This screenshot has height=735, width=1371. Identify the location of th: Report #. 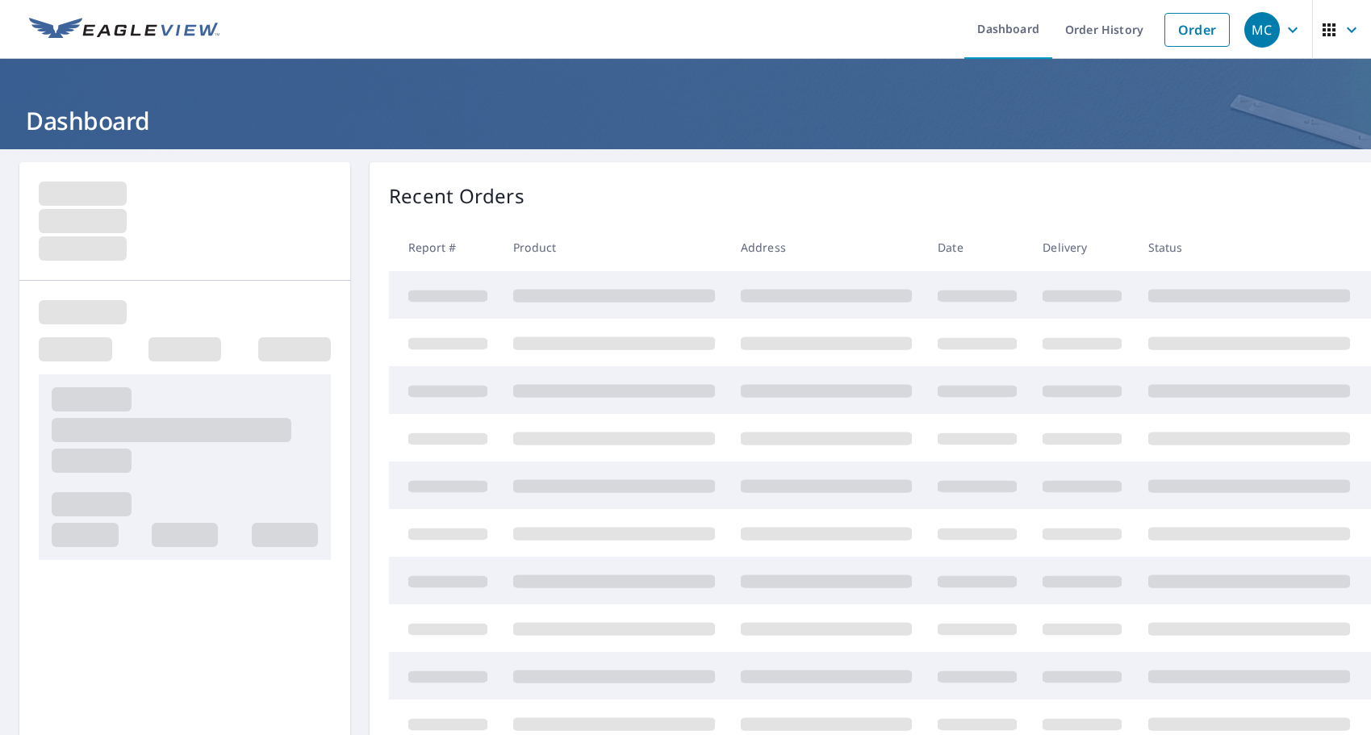
(445, 247).